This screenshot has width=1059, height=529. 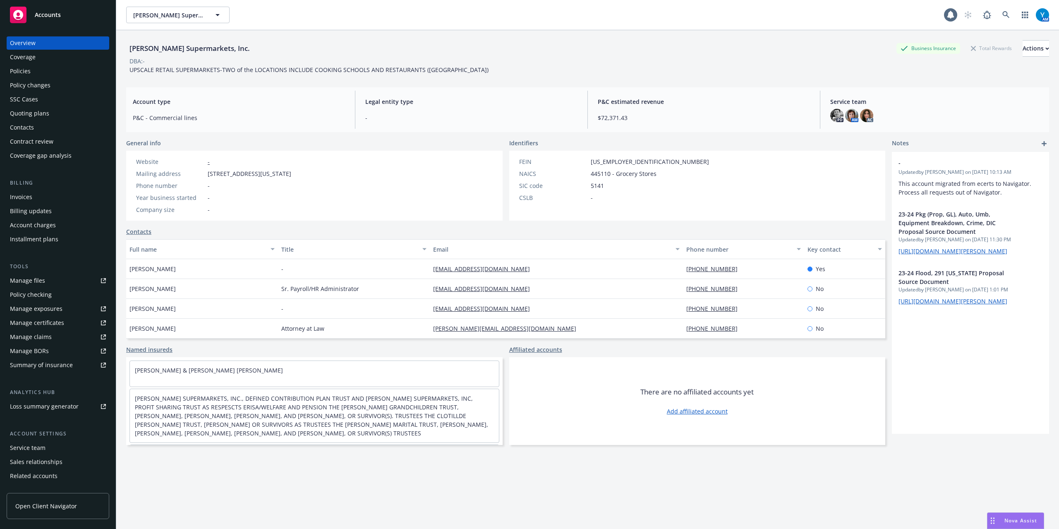 I want to click on a: Coverage gap analysis, so click(x=58, y=156).